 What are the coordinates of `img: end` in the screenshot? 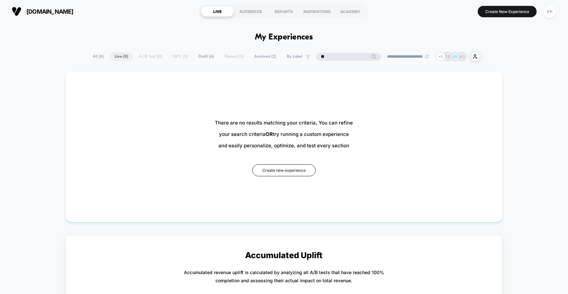 It's located at (427, 56).